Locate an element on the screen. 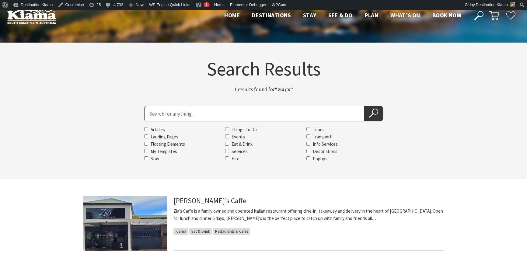 The image size is (527, 254). h1: Search Results is located at coordinates (264, 69).